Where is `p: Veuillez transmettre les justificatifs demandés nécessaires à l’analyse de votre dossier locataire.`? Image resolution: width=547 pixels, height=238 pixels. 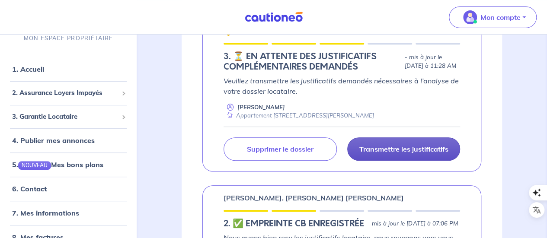
p: Veuillez transmettre les justificatifs demandés nécessaires à l’analyse de votre dossier locataire. is located at coordinates (341, 86).